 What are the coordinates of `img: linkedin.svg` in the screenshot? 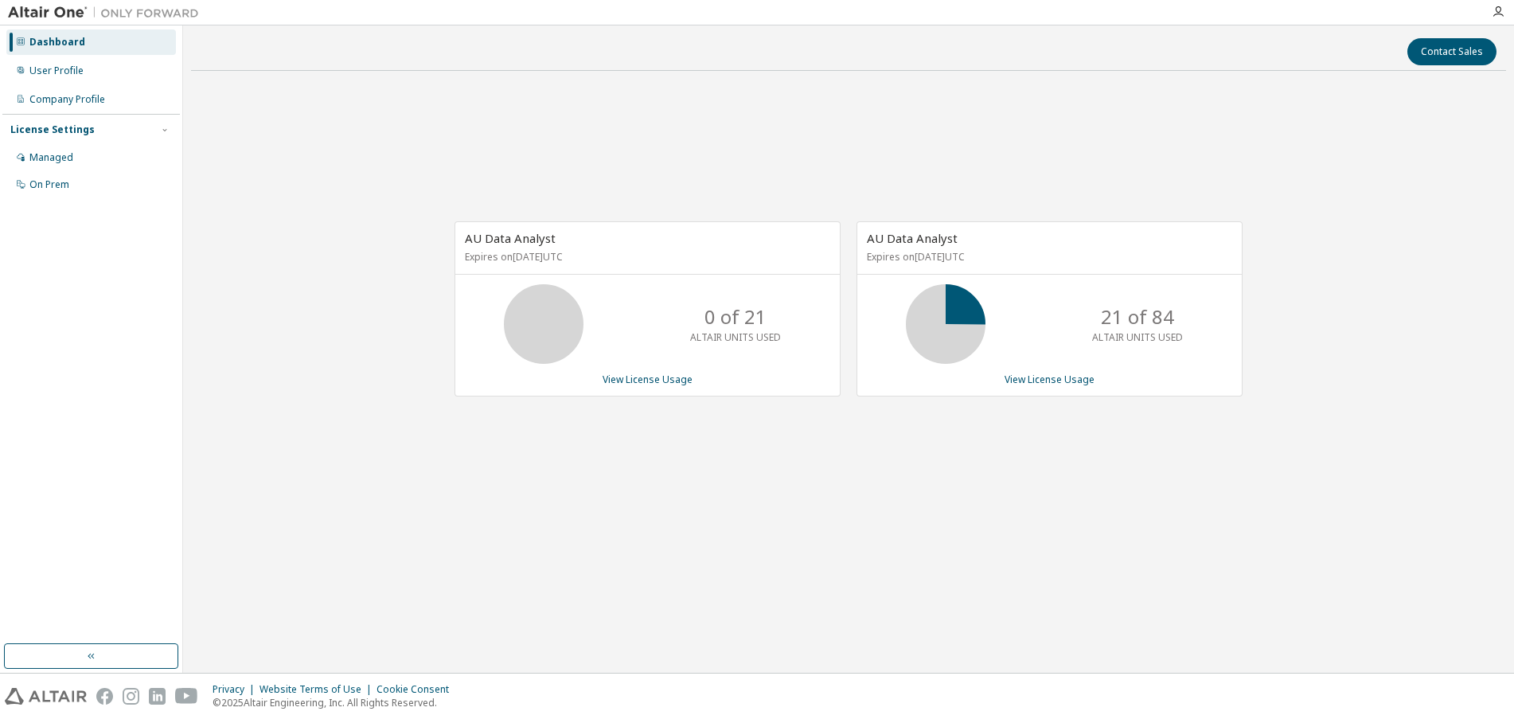 It's located at (157, 696).